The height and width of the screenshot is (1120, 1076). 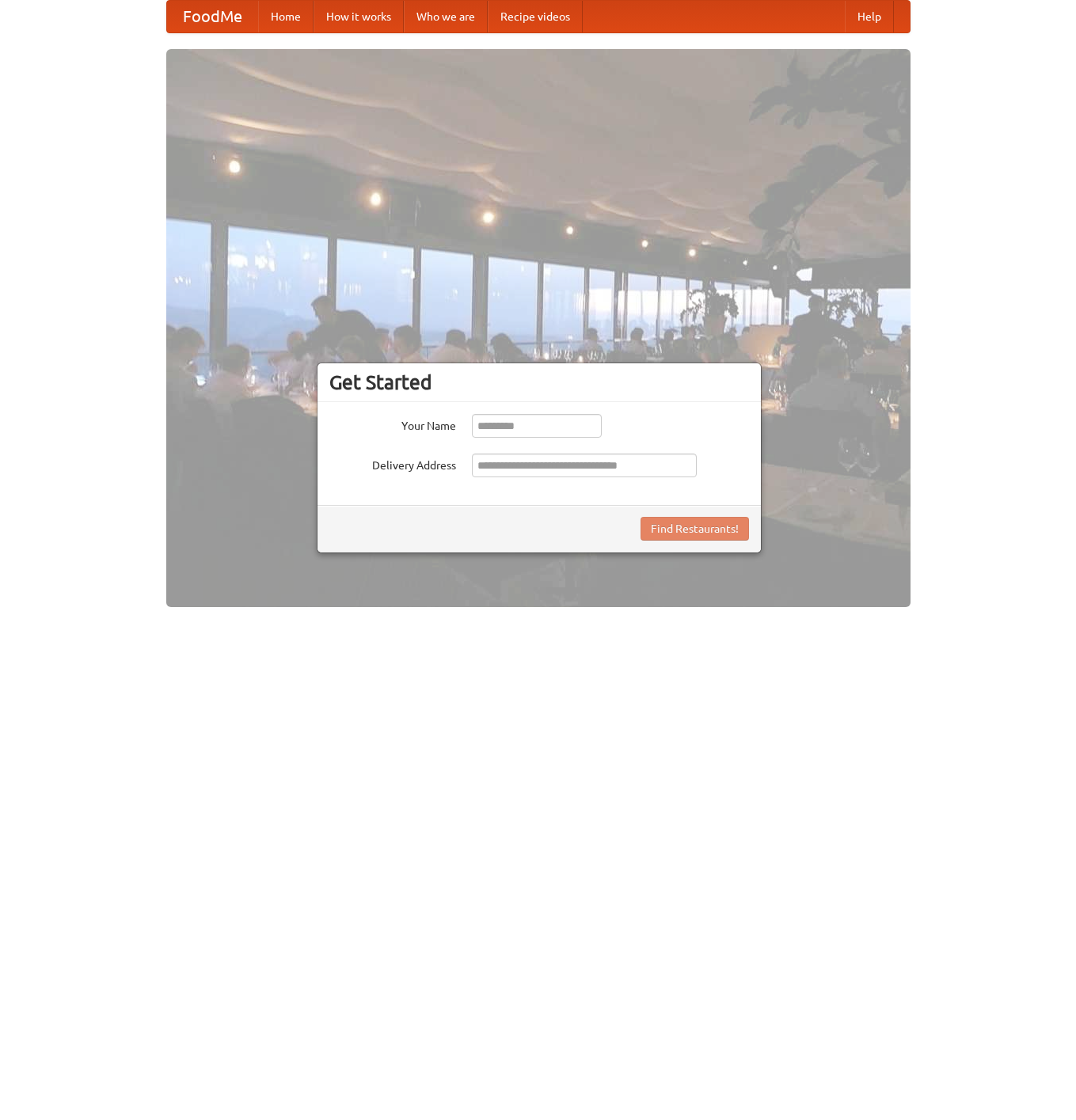 What do you see at coordinates (446, 17) in the screenshot?
I see `a: Who we are` at bounding box center [446, 17].